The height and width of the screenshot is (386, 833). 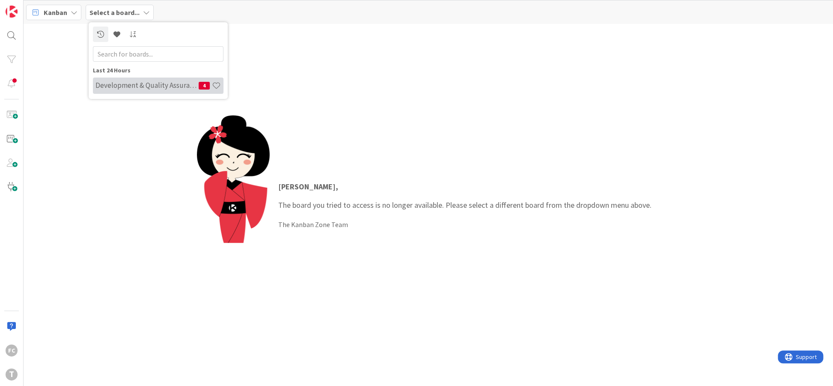 I want to click on p: The board you tried to access is no longer available. Please select a different board from the dr..., so click(x=465, y=196).